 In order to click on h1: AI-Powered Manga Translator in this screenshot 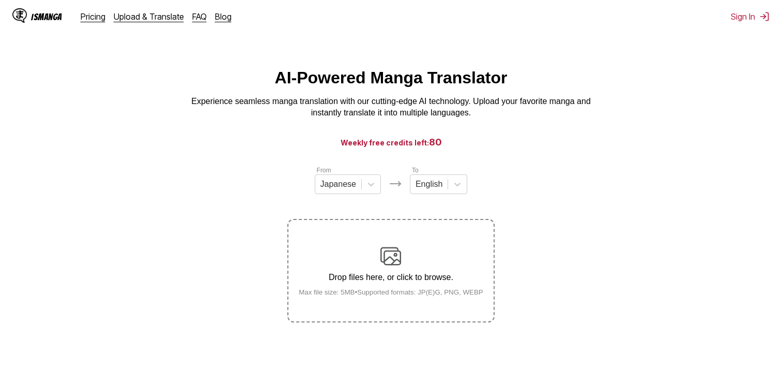, I will do `click(391, 78)`.